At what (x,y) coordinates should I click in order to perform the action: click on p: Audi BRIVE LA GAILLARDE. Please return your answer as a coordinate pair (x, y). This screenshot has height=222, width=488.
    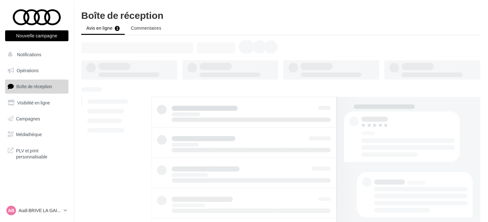
    Looking at the image, I should click on (40, 211).